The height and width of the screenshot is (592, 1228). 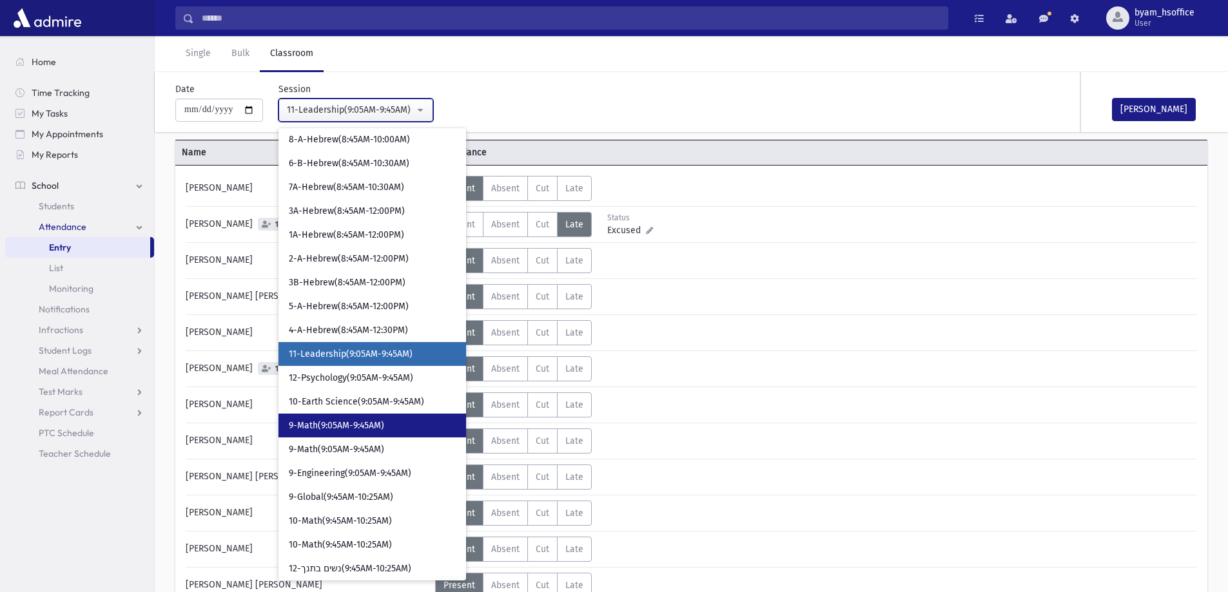 I want to click on a: My Tasks, so click(x=79, y=113).